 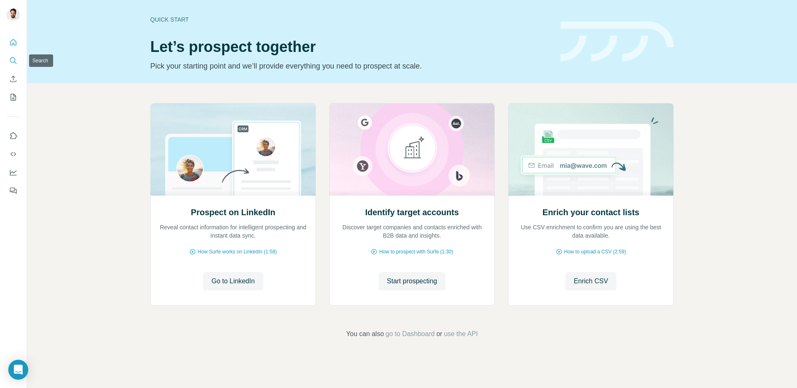 I want to click on span: How to prospect with Surfe (1:30), so click(x=416, y=252).